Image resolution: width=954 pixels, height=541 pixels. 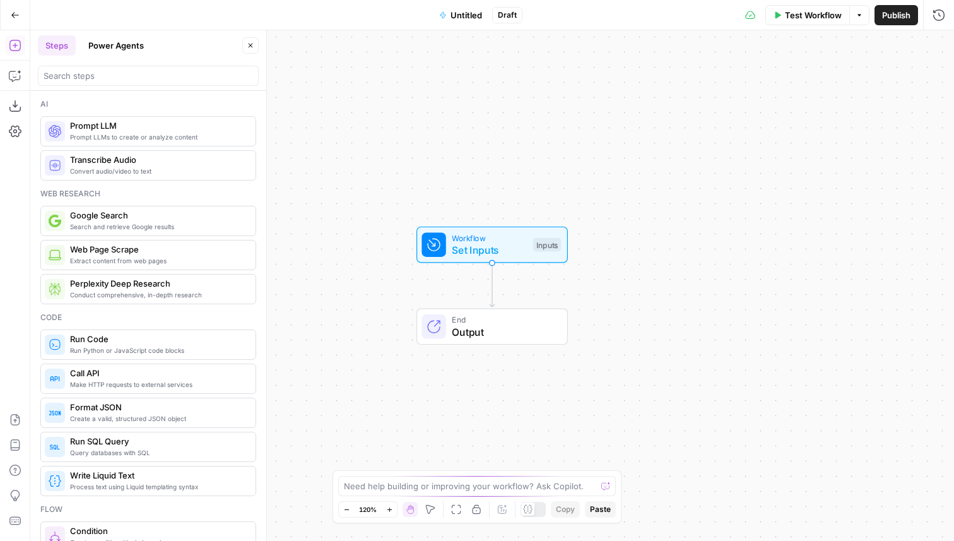 I want to click on span: Process text using Liquid templating syntax, so click(x=158, y=487).